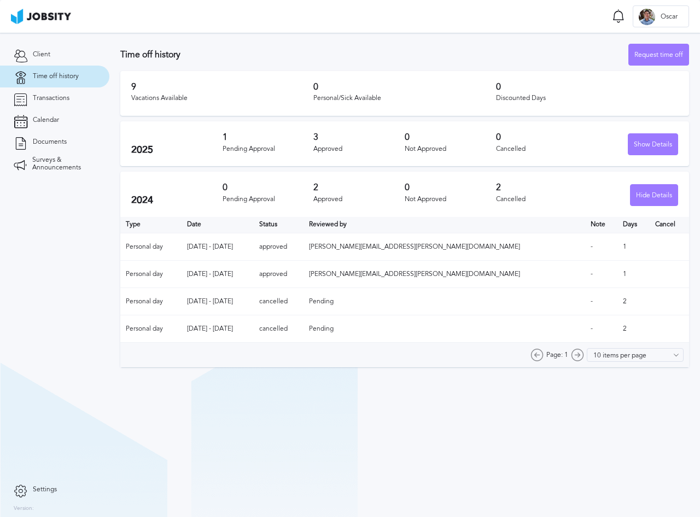 The width and height of the screenshot is (700, 517). What do you see at coordinates (41, 16) in the screenshot?
I see `img: ab4bad089aa723f57921c736e9817d99.png` at bounding box center [41, 16].